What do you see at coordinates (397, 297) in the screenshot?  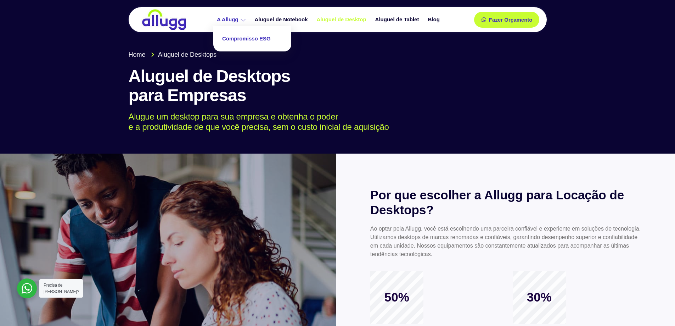 I see `span: 50%` at bounding box center [397, 297].